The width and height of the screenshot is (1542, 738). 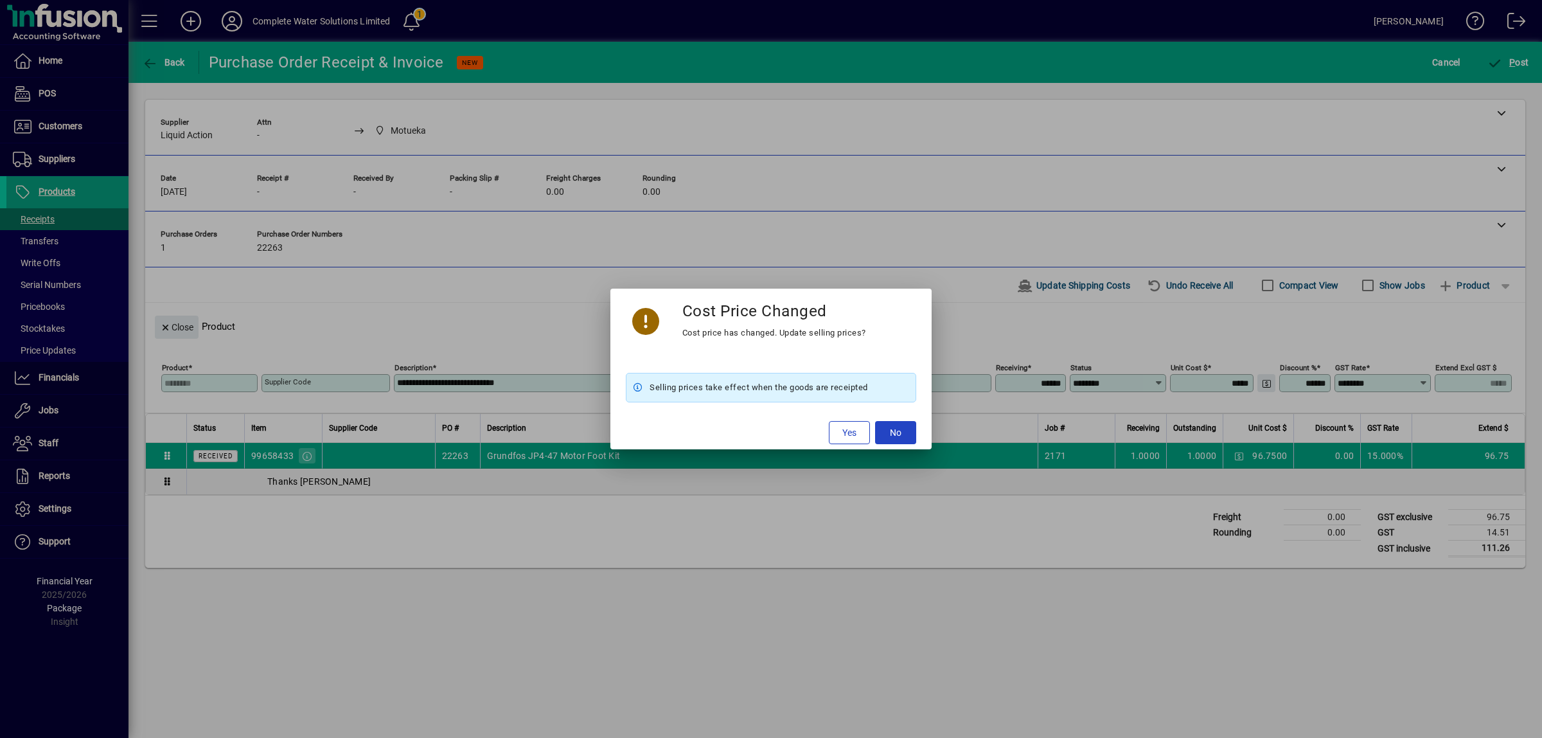 What do you see at coordinates (774, 333) in the screenshot?
I see `div: Cost price has changed. Update selling prices?` at bounding box center [774, 333].